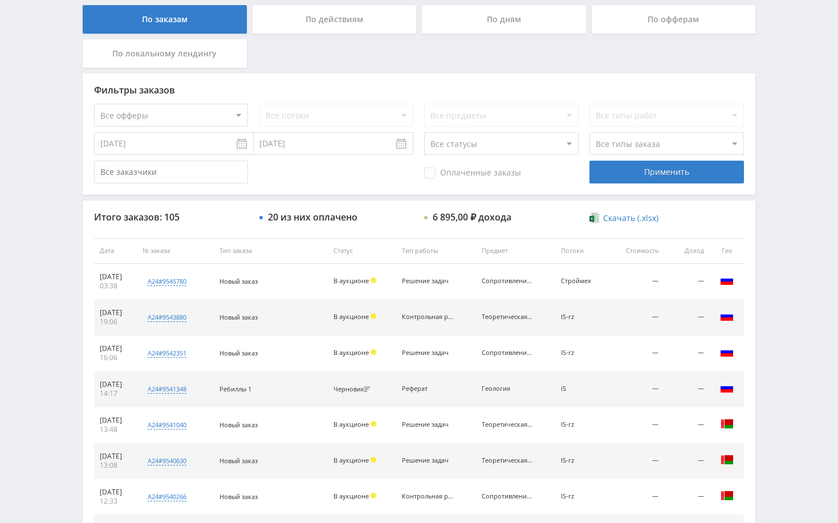 Image resolution: width=838 pixels, height=523 pixels. What do you see at coordinates (165, 54) in the screenshot?
I see `div: По локальному лендингу` at bounding box center [165, 54].